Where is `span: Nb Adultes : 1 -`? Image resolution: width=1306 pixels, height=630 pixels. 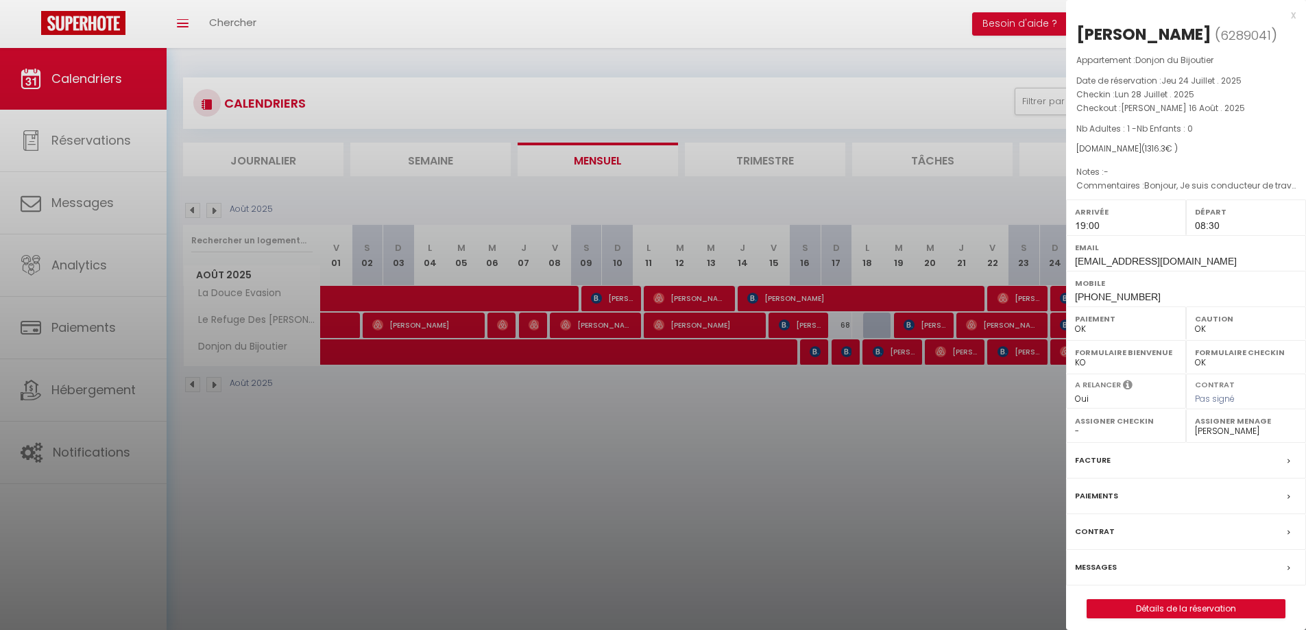
span: Nb Adultes : 1 - is located at coordinates (1134, 128).